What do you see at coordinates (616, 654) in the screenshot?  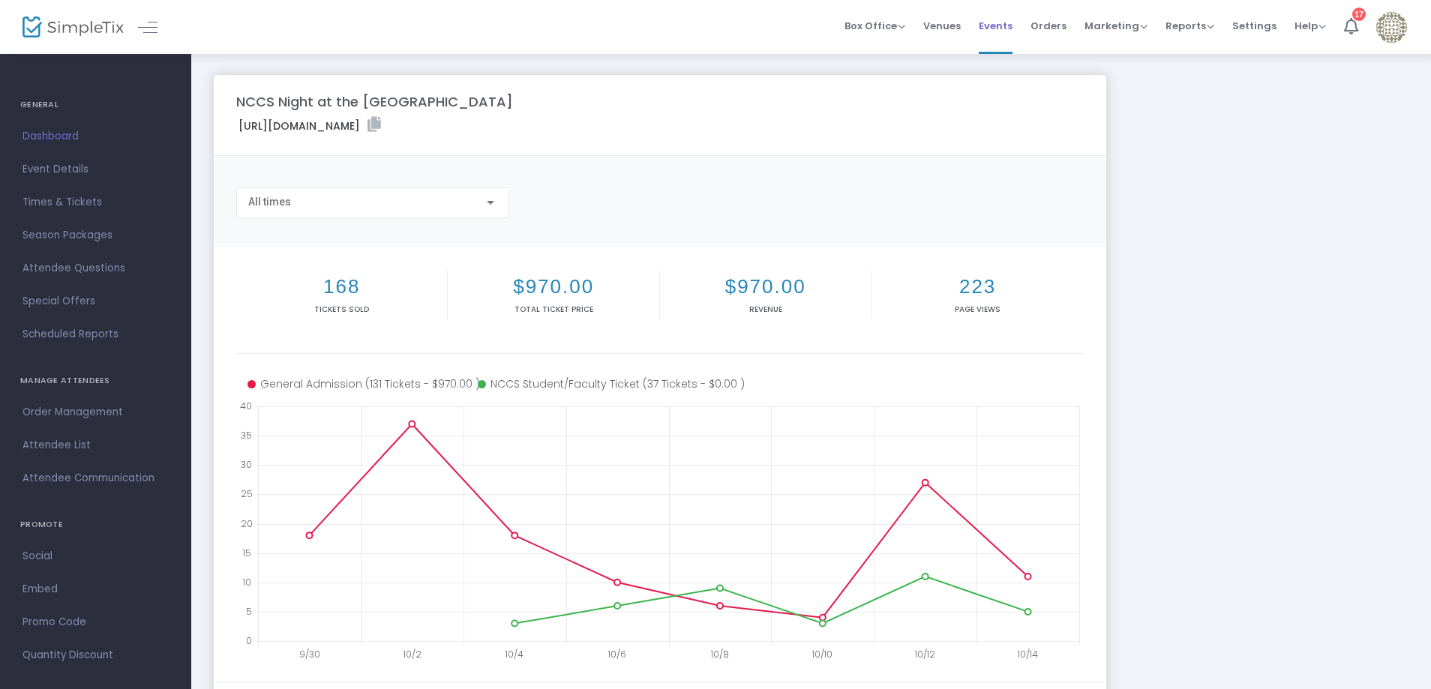 I see `text: 10/6` at bounding box center [616, 654].